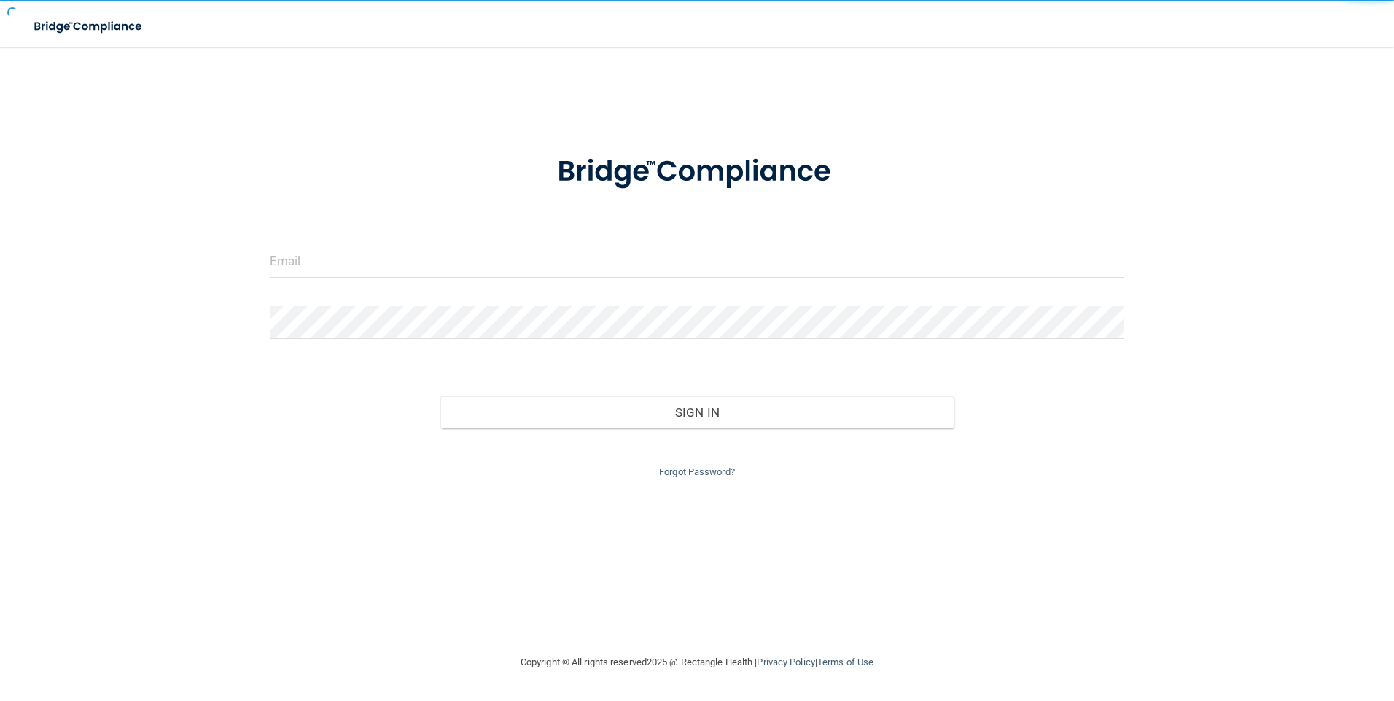 The width and height of the screenshot is (1394, 701). I want to click on button: Sign In, so click(697, 413).